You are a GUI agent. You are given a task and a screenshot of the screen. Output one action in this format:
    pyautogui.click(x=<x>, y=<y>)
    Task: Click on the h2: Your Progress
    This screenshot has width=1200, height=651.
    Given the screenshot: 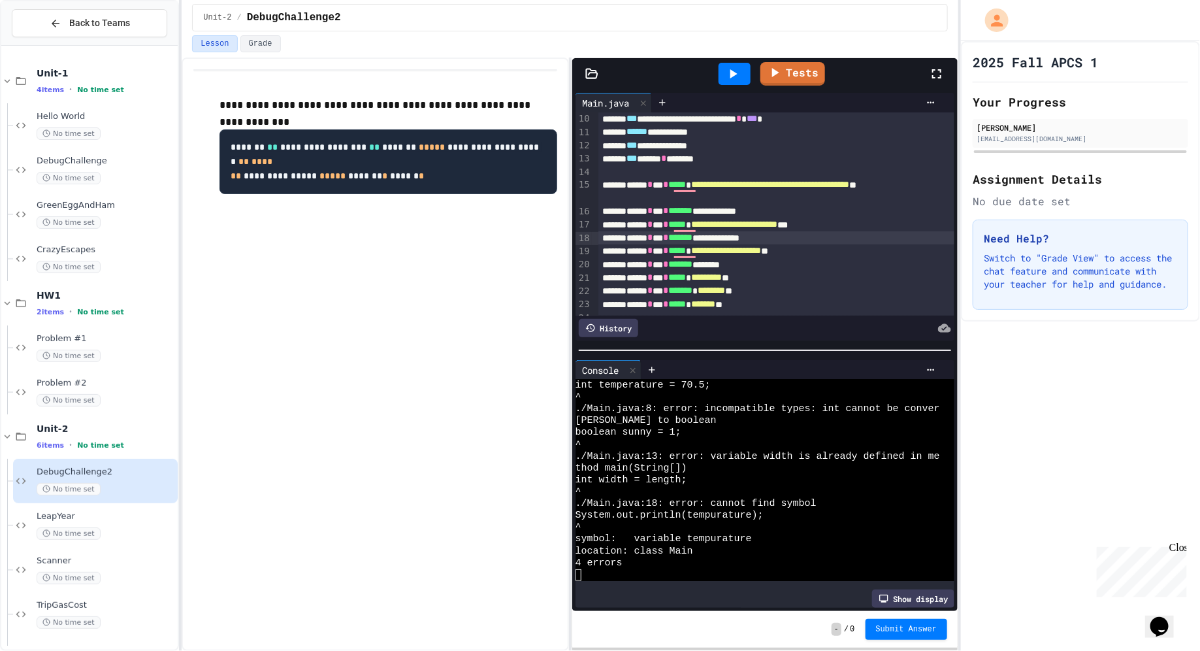 What is the action you would take?
    pyautogui.click(x=1081, y=102)
    